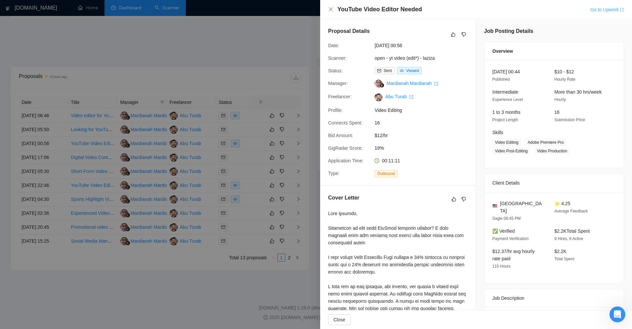 The width and height of the screenshot is (632, 329). Describe the element at coordinates (510, 239) in the screenshot. I see `span: Payment Verification` at that location.